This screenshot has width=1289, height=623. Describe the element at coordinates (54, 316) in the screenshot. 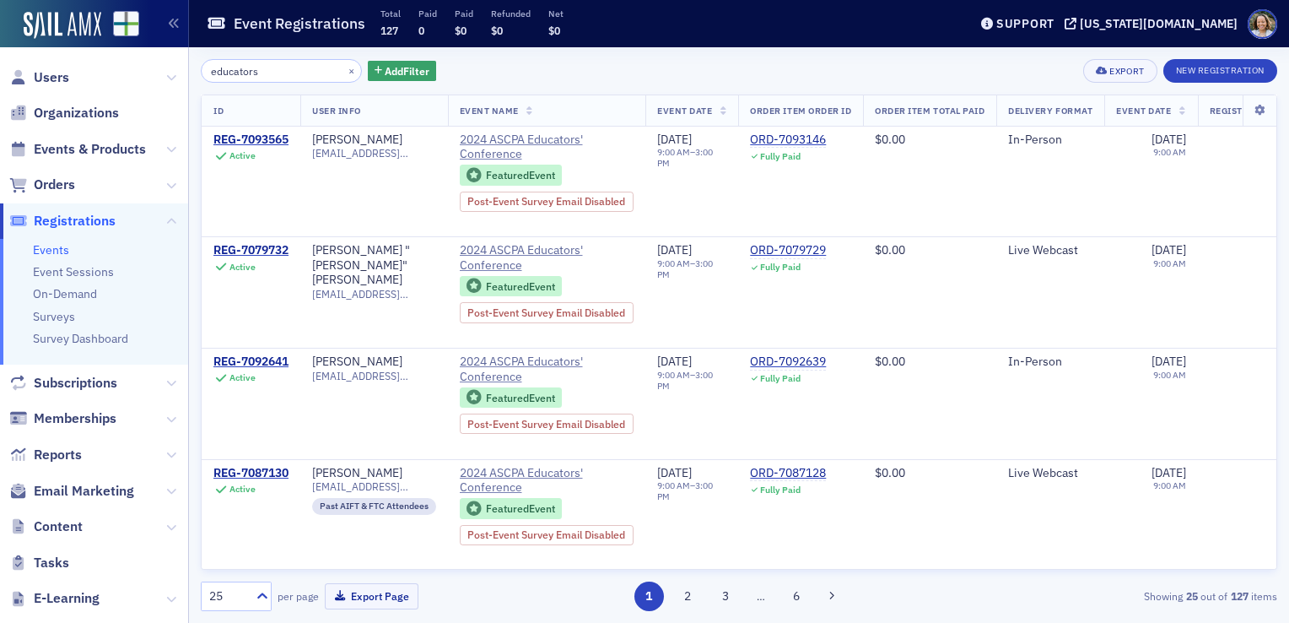

I see `a: Surveys` at that location.